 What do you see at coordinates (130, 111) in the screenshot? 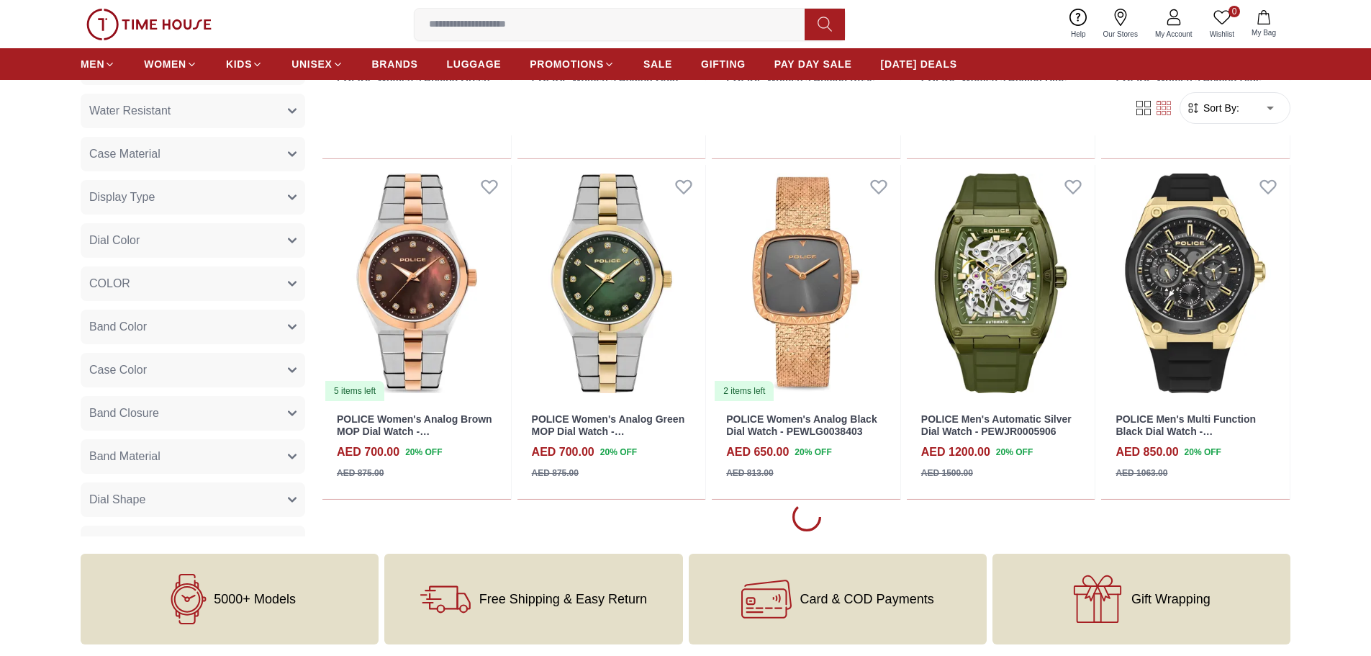
I see `span: Water Resistant` at bounding box center [130, 111].